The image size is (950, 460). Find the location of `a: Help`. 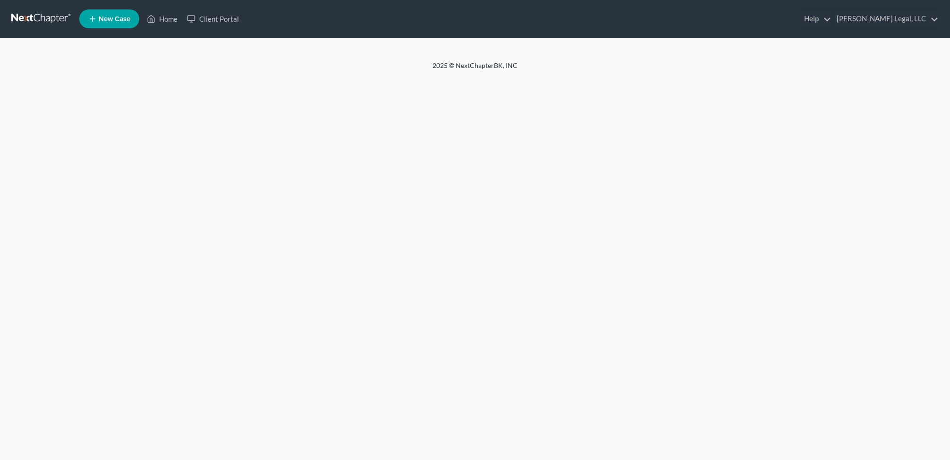

a: Help is located at coordinates (815, 19).